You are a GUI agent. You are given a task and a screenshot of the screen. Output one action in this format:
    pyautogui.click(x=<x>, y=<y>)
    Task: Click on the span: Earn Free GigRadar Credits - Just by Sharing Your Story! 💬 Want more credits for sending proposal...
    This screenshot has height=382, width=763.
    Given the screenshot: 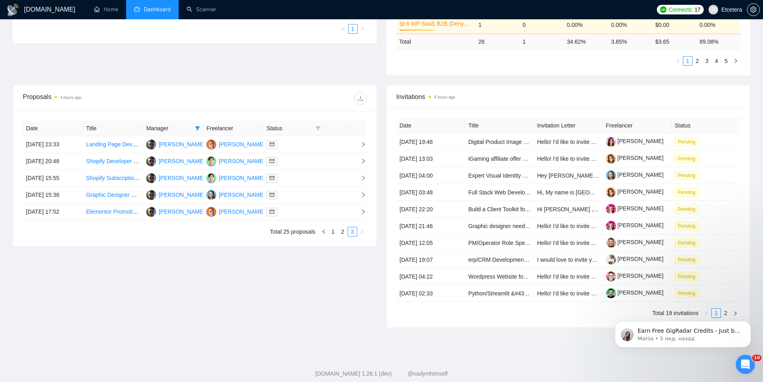 What is the action you would take?
    pyautogui.click(x=87, y=122)
    